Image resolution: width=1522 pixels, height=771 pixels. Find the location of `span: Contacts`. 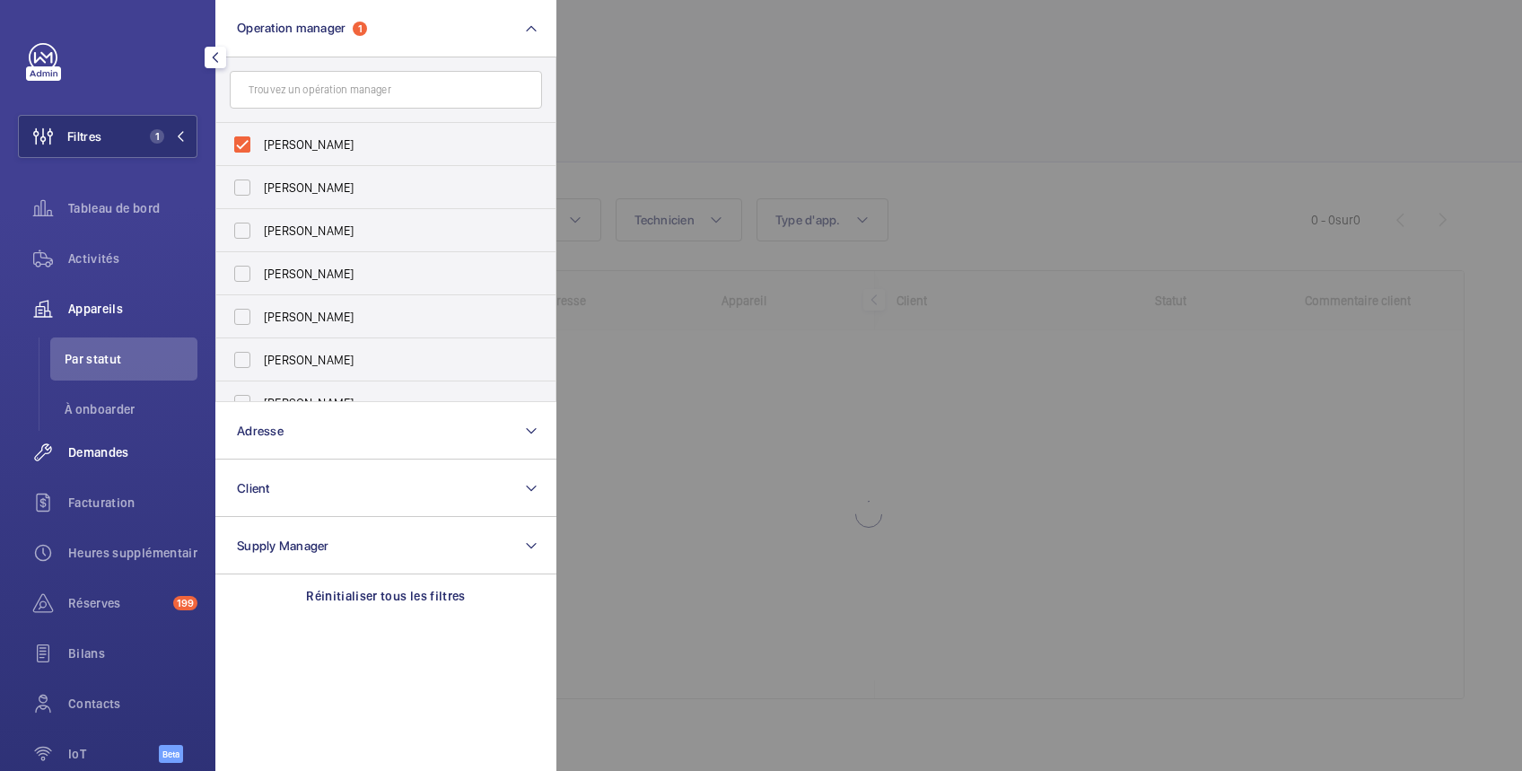

span: Contacts is located at coordinates (133, 704).